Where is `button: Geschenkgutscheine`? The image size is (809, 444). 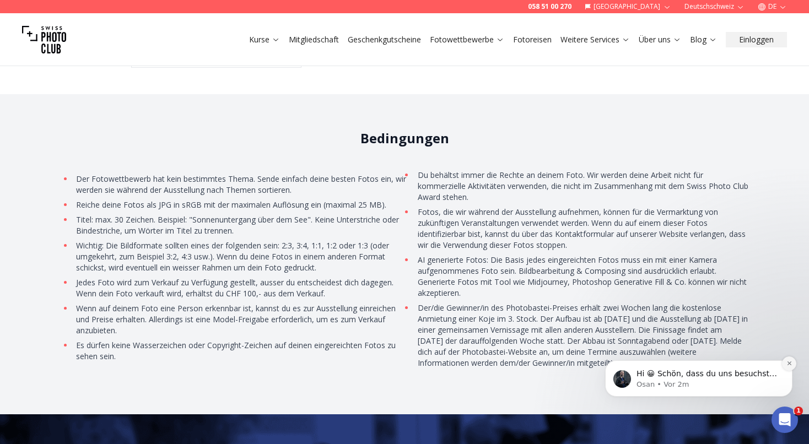
button: Geschenkgutscheine is located at coordinates (384, 40).